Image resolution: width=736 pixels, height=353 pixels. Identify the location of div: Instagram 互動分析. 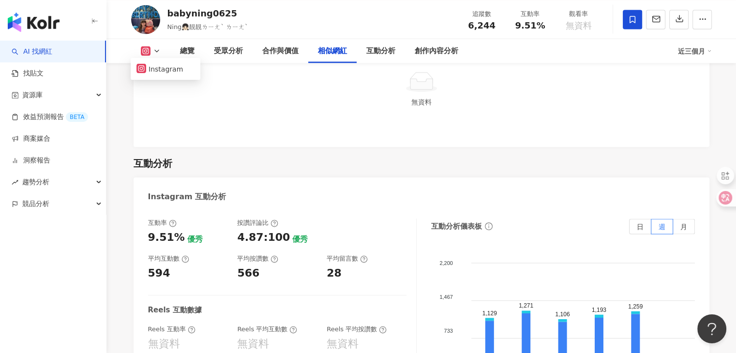
(187, 197).